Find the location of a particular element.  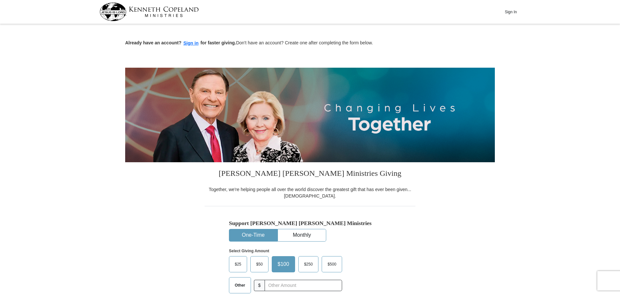

span: $500 is located at coordinates (332, 264).